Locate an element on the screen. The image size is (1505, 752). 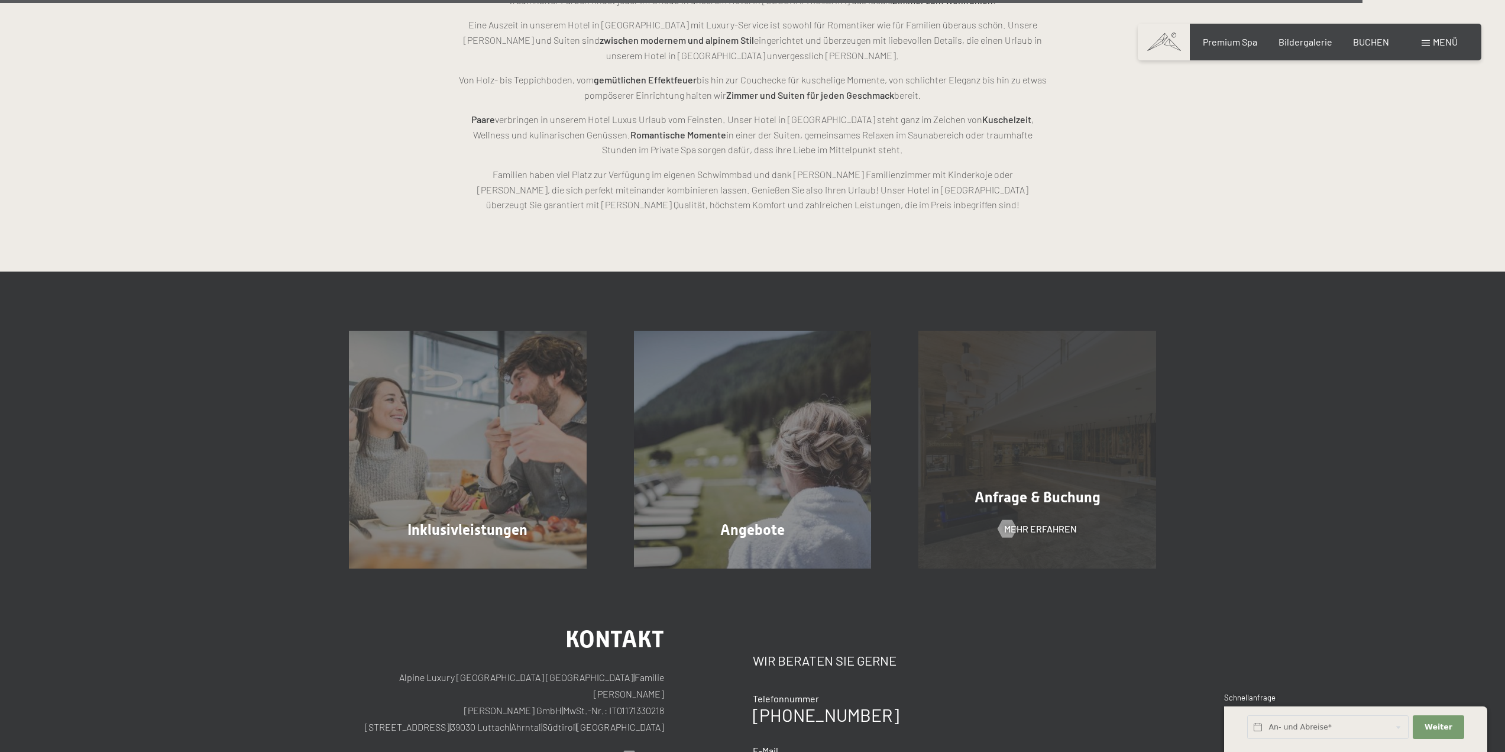
p: Von Holz- bis Teppichboden, vom bis hin zur Couchecke für kuschelige Momente, von schlichter Eleg... is located at coordinates (753, 87).